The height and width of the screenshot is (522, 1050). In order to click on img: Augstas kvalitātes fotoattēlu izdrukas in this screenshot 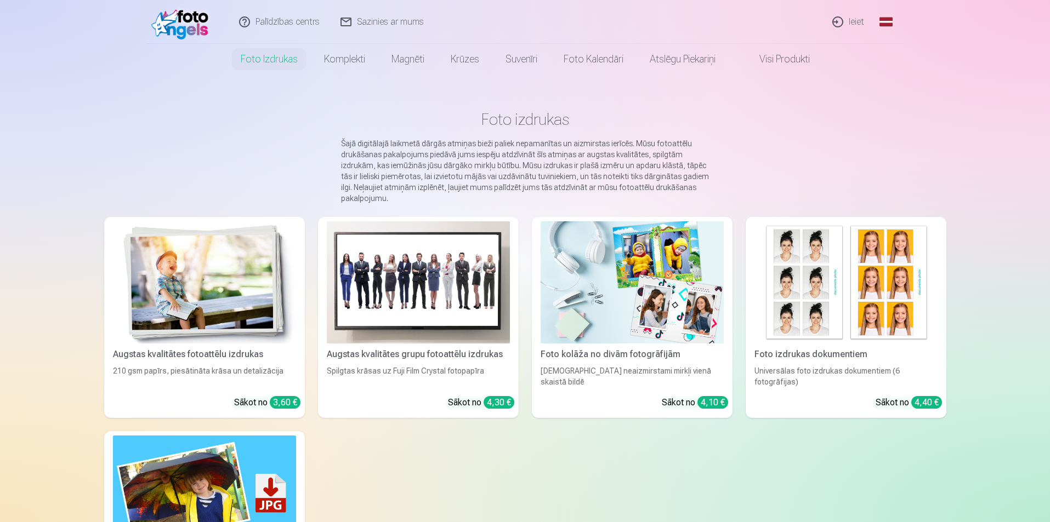, I will do `click(204, 282)`.